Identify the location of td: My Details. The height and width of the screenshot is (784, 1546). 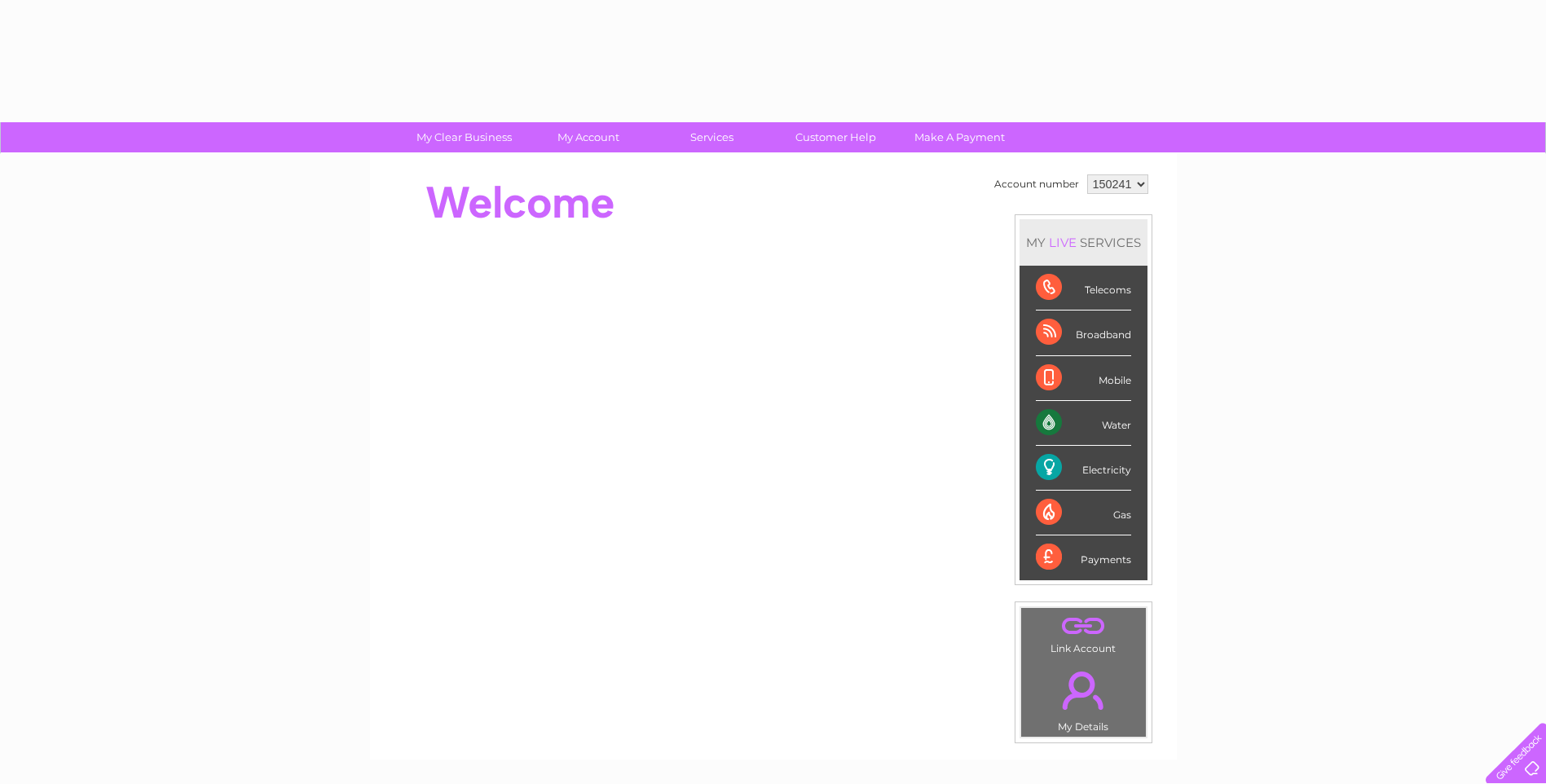
(1083, 697).